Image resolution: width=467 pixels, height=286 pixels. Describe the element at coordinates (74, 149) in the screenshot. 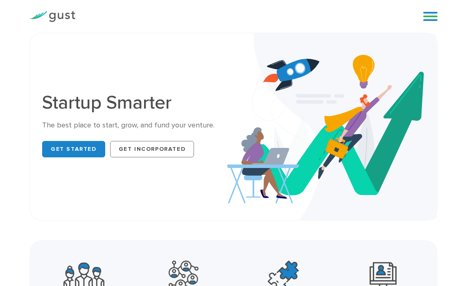

I see `a: Get Started` at that location.